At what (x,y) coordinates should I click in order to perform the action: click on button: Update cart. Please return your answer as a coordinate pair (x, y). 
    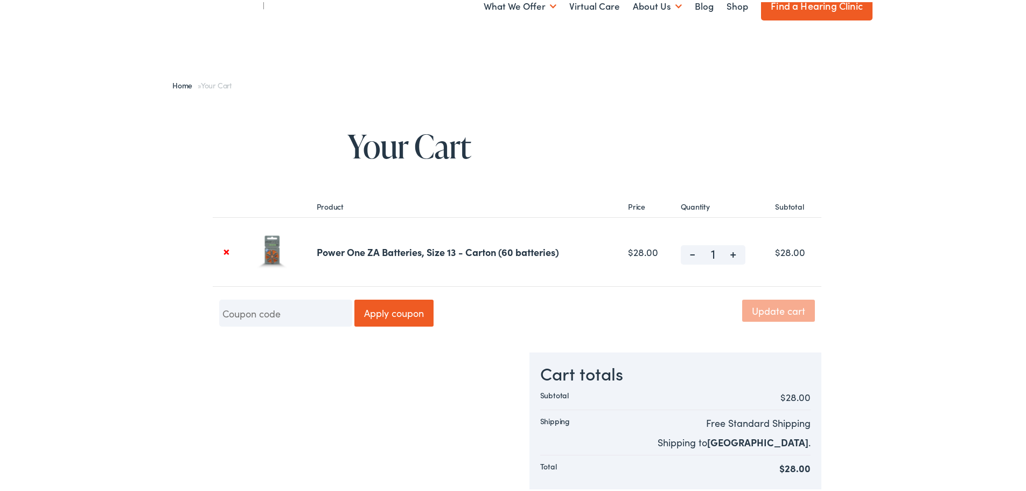
    Looking at the image, I should click on (779, 308).